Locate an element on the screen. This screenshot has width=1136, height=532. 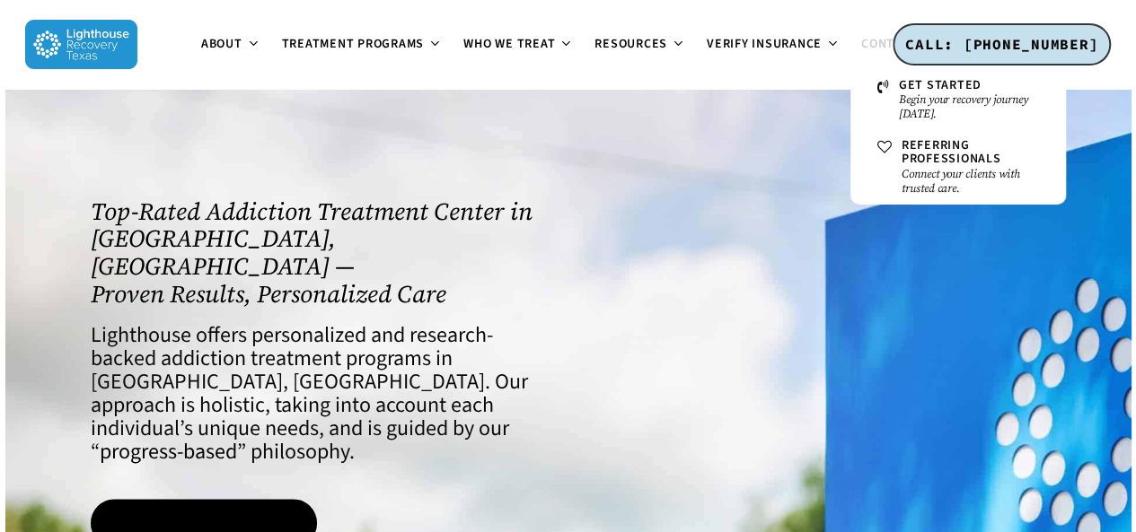
span: About is located at coordinates (222, 44).